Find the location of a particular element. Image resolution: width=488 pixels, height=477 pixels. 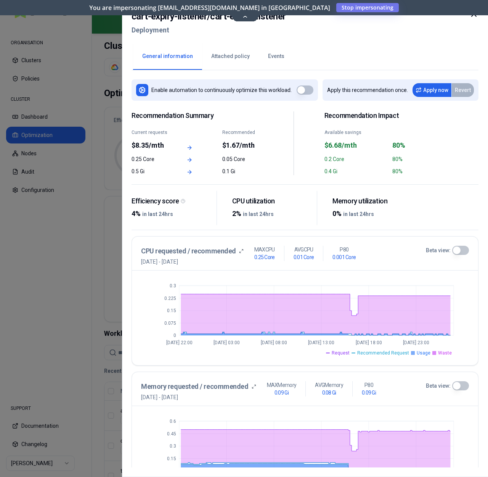

h1: 0.08 Gi is located at coordinates (329, 392).